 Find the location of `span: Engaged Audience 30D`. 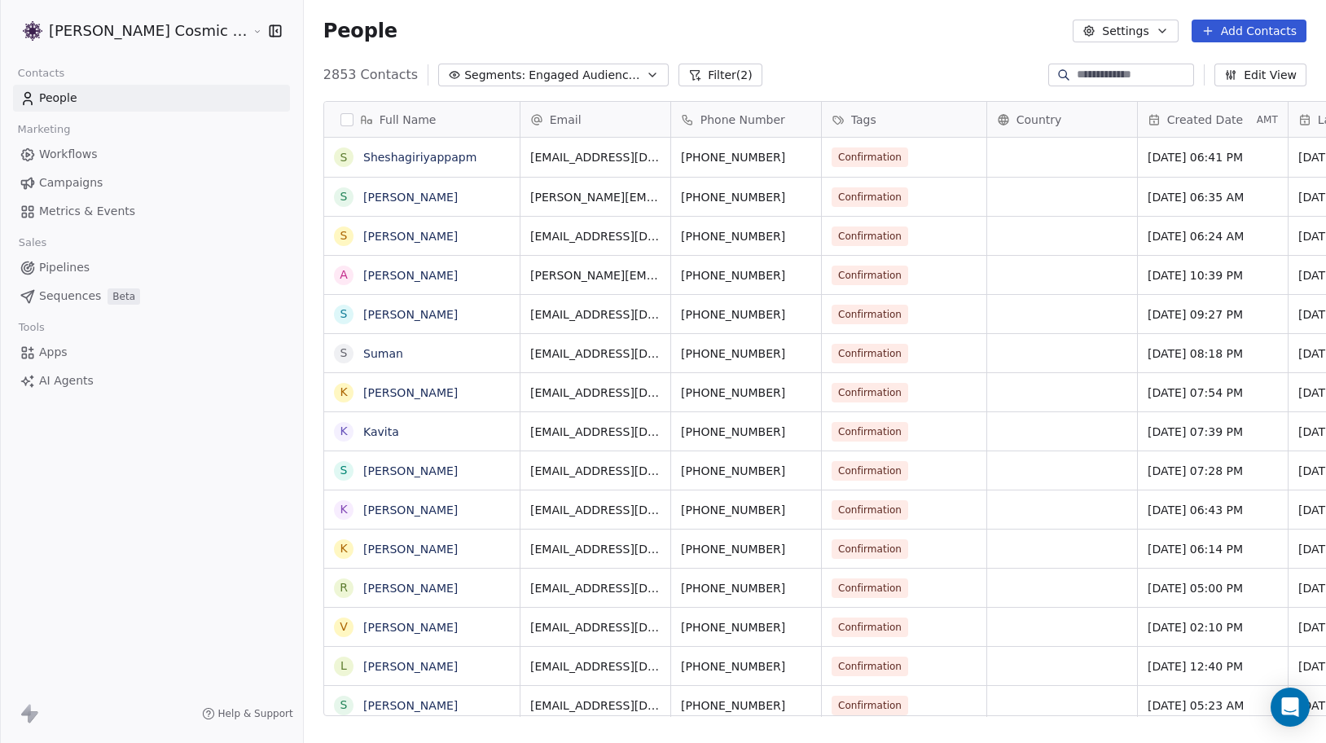

span: Engaged Audience 30D is located at coordinates (586, 75).